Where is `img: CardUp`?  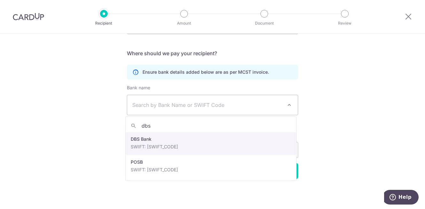 img: CardUp is located at coordinates (28, 17).